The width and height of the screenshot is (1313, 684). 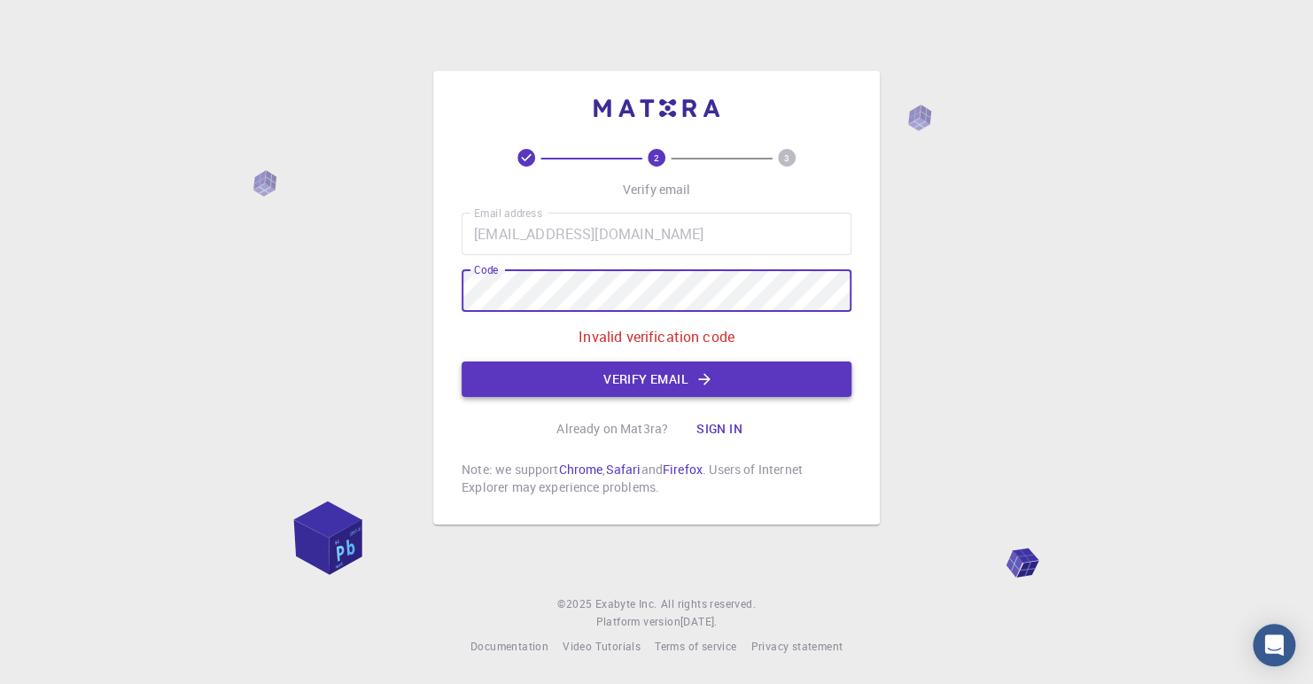 What do you see at coordinates (1274, 645) in the screenshot?
I see `div: Open Intercom Messenger` at bounding box center [1274, 645].